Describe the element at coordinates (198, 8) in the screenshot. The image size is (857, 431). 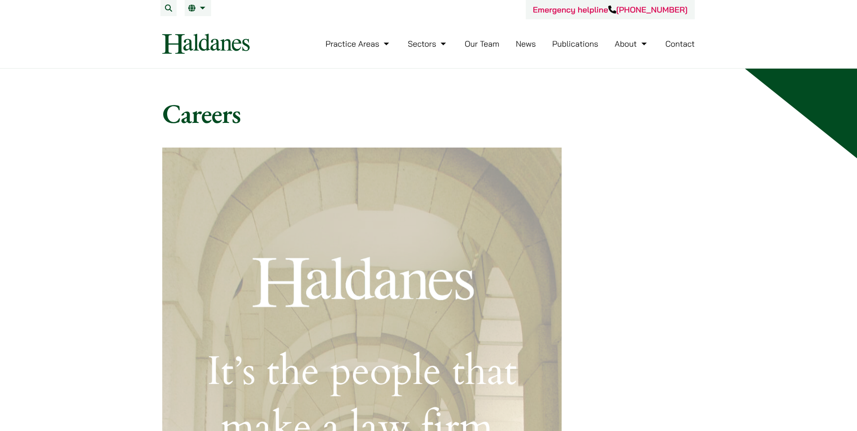
I see `a: EN` at that location.